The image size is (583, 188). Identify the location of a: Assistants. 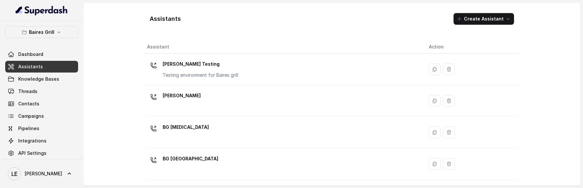
(42, 67).